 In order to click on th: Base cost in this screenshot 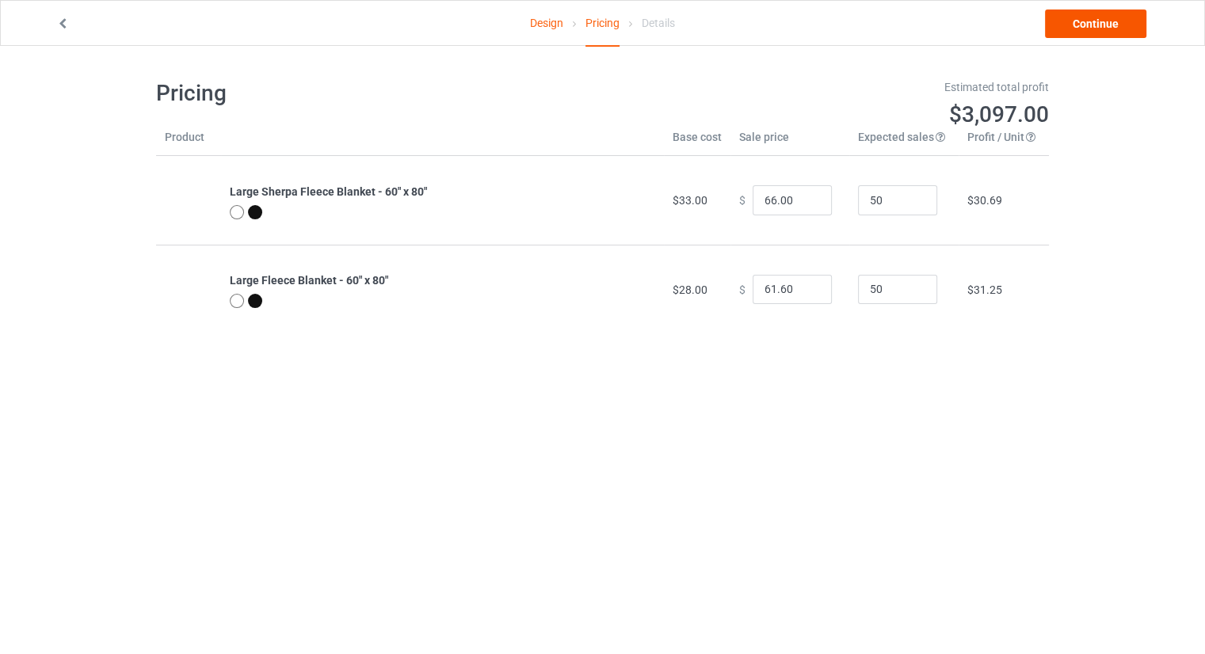, I will do `click(697, 143)`.